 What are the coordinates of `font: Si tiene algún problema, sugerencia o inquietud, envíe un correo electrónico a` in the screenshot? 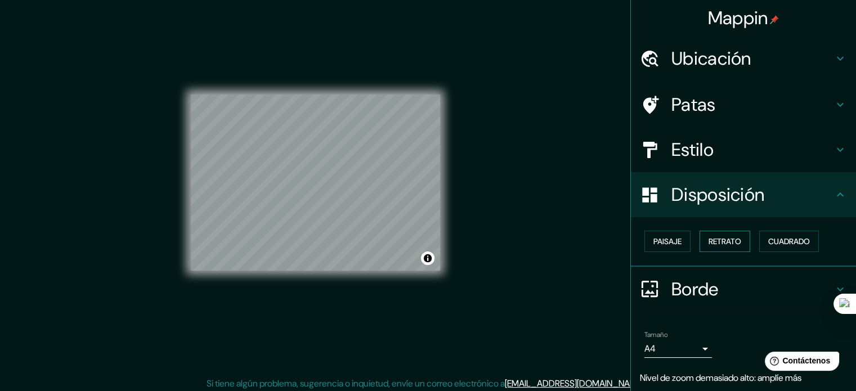 It's located at (355, 383).